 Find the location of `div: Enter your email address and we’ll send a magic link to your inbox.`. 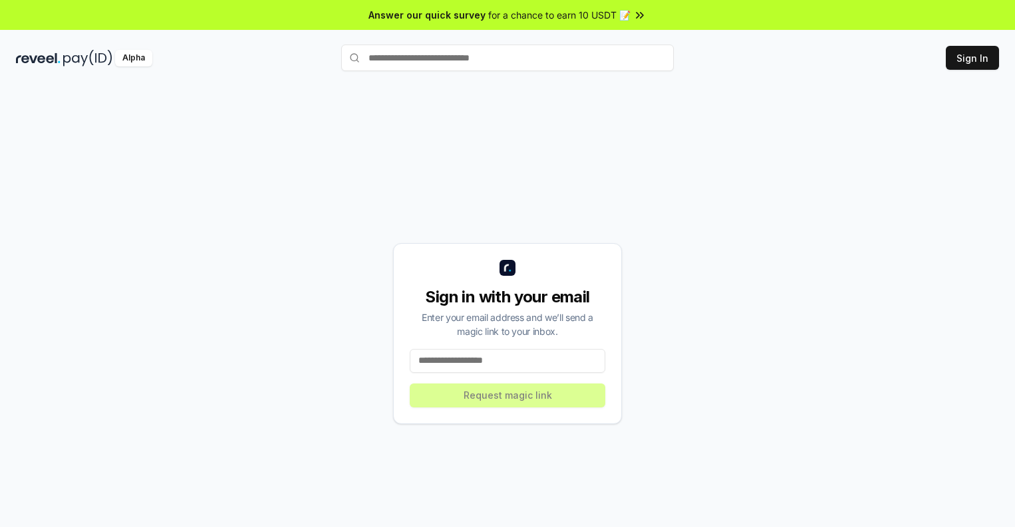

div: Enter your email address and we’ll send a magic link to your inbox. is located at coordinates (507, 324).